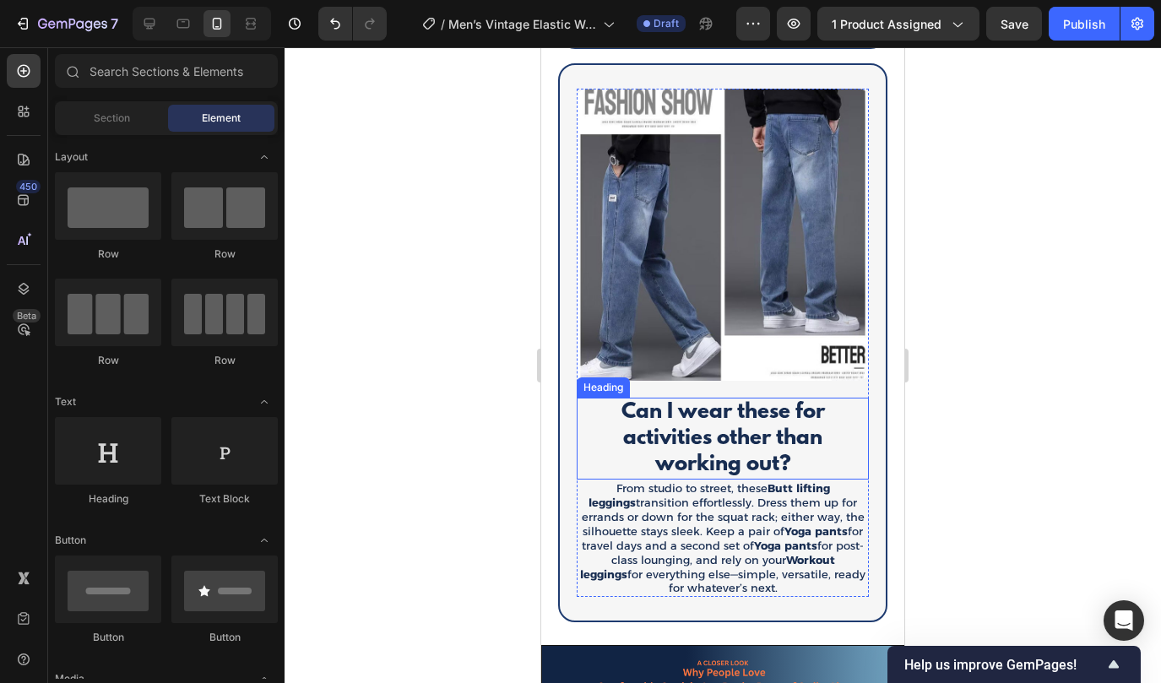 This screenshot has width=1161, height=683. Describe the element at coordinates (181, 490) in the screenshot. I see `p: From studio to street, these transition effortlessly. Dress them up for errands or down for the s...` at that location.